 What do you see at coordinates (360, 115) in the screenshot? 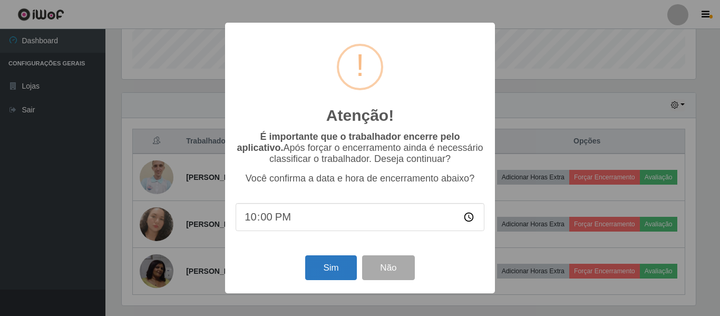
I see `h2: Atenção!` at bounding box center [360, 115].